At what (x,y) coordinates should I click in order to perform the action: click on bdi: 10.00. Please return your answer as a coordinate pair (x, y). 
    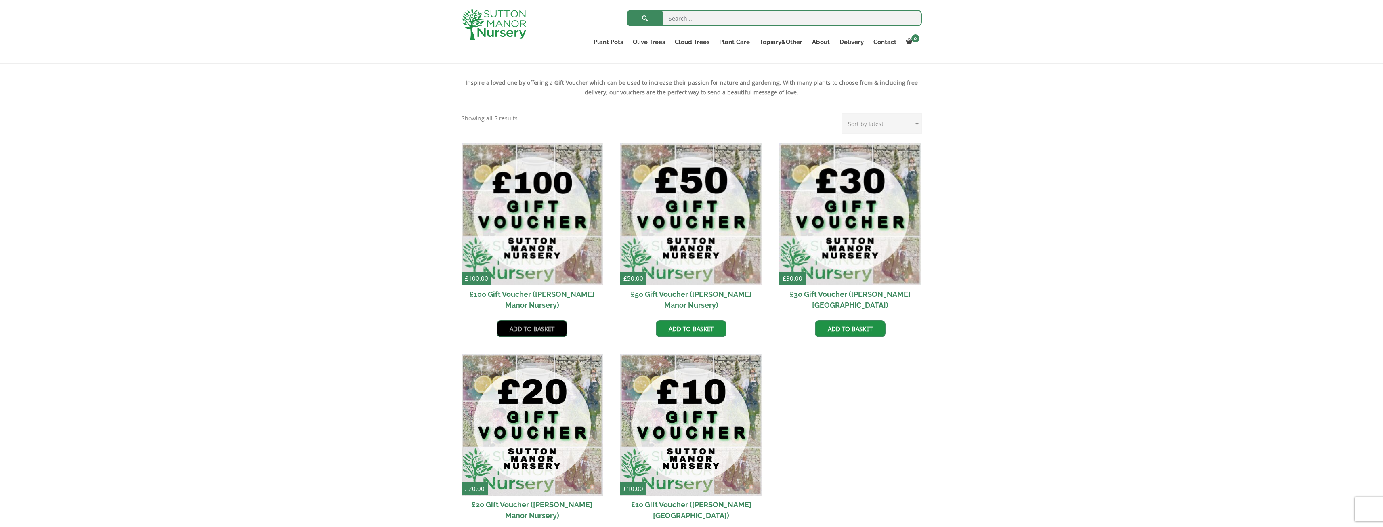
    Looking at the image, I should click on (633, 489).